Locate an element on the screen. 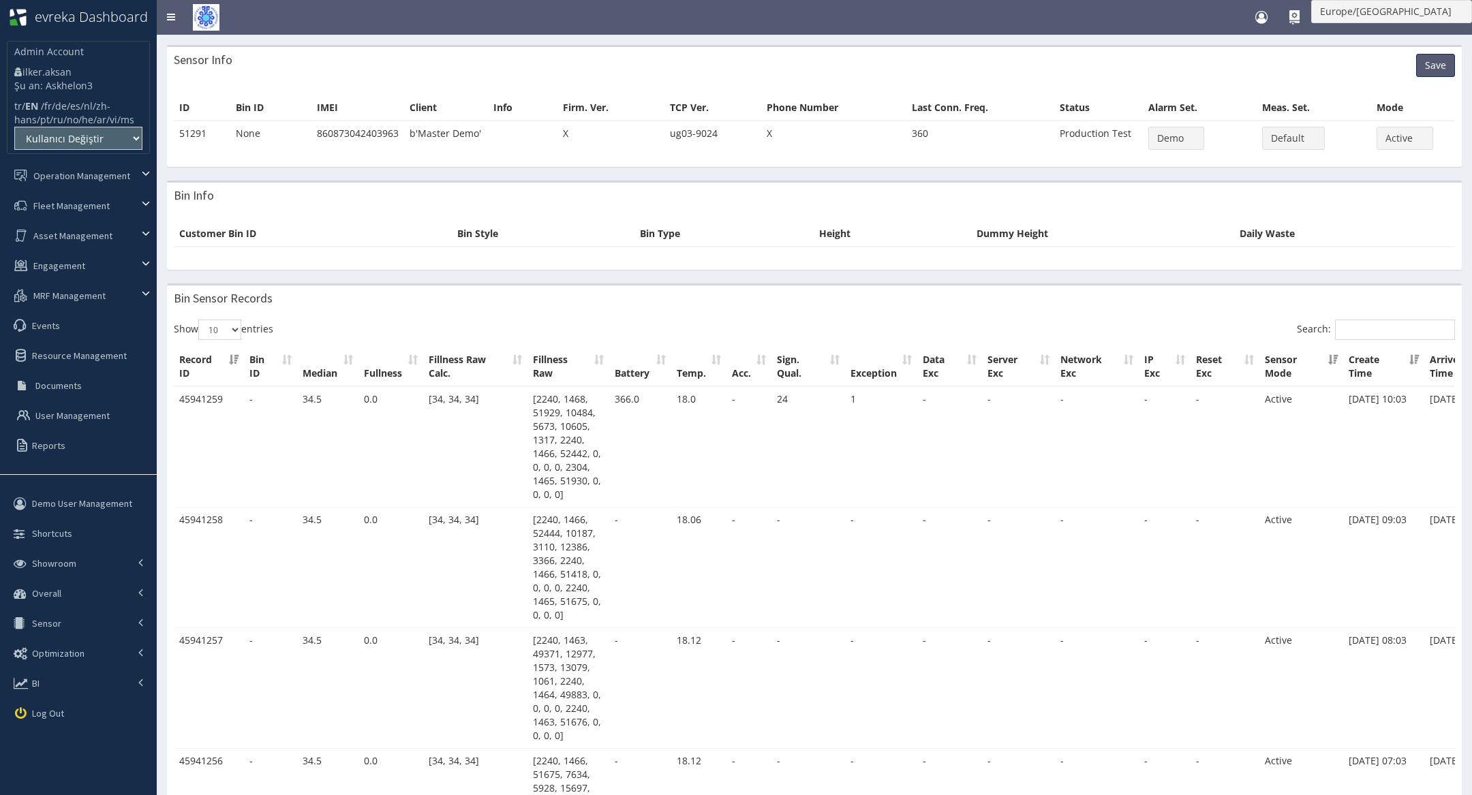 The height and width of the screenshot is (795, 1472). a: zh-hans is located at coordinates (62, 112).